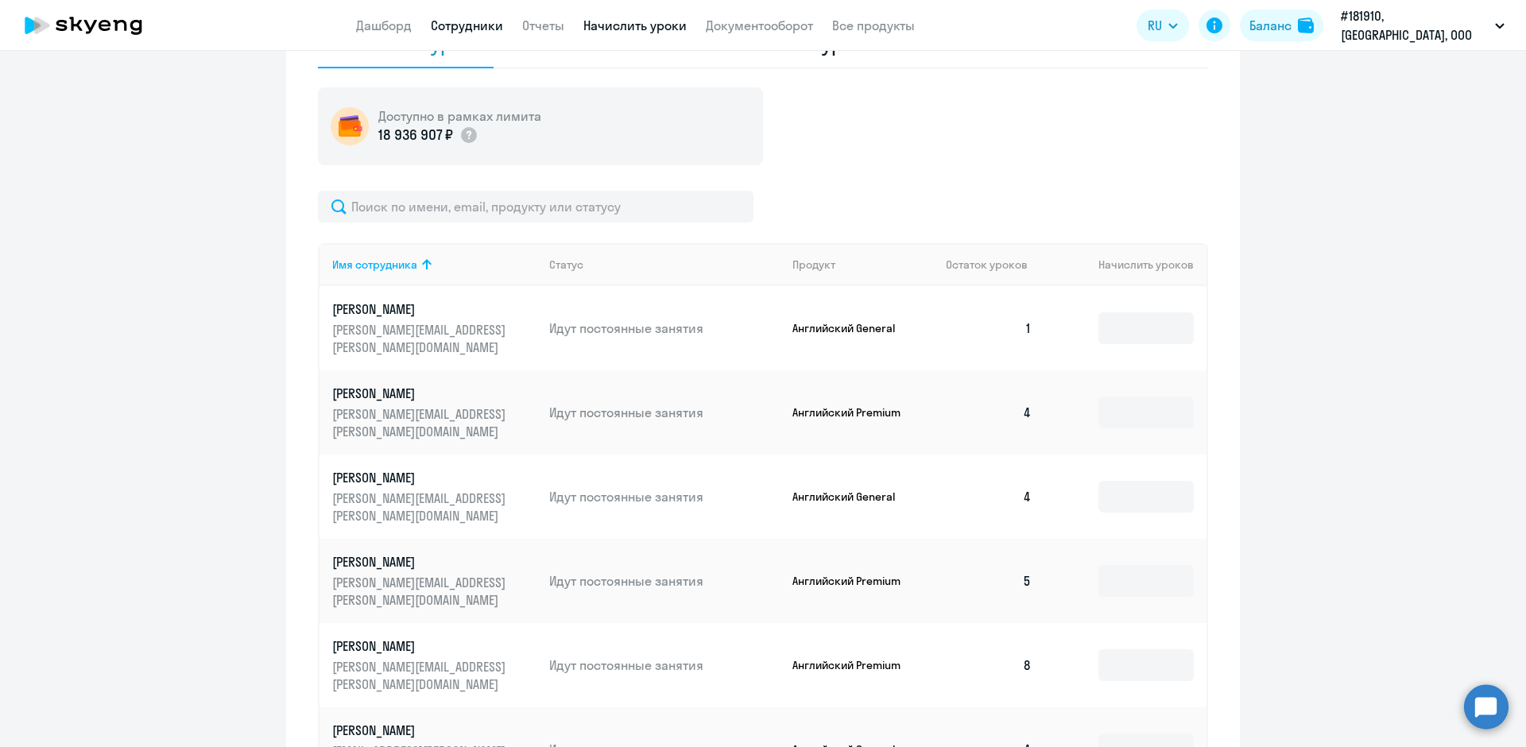  Describe the element at coordinates (1155, 25) in the screenshot. I see `span: RU` at that location.